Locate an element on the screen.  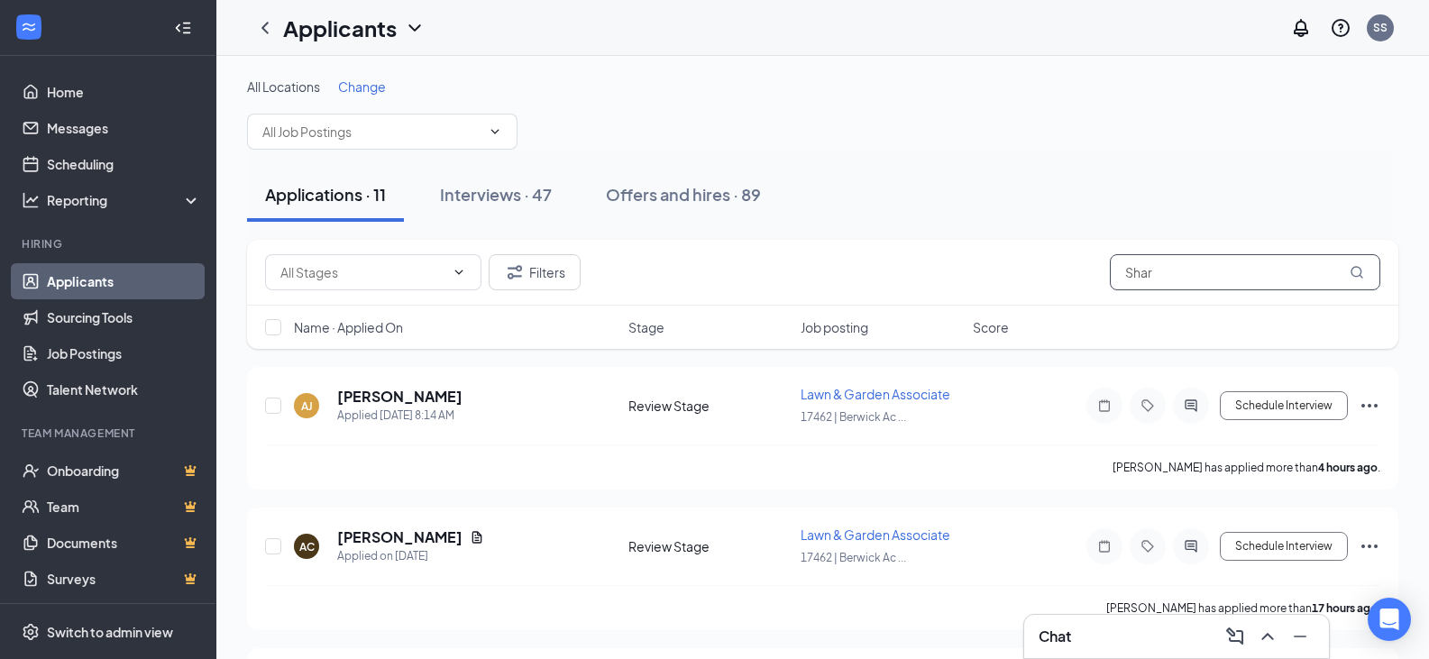
svg: Analysis is located at coordinates (31, 200).